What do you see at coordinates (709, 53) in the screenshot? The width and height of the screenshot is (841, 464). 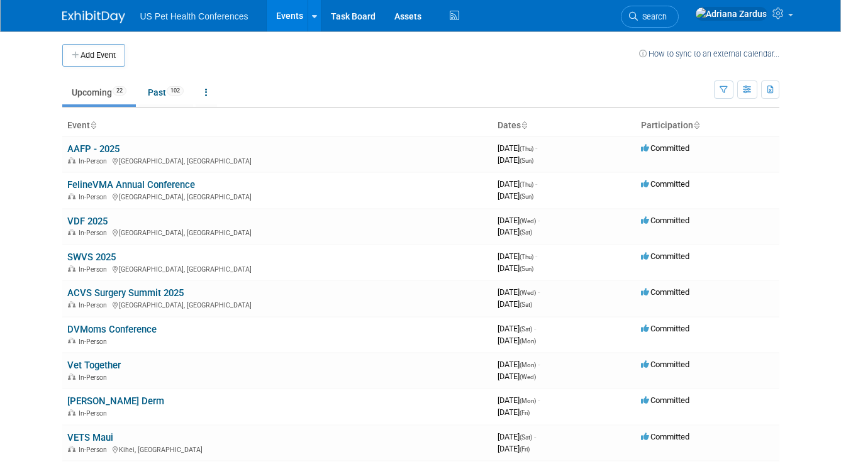 I see `a: How to sync to an external calendar...` at bounding box center [709, 53].